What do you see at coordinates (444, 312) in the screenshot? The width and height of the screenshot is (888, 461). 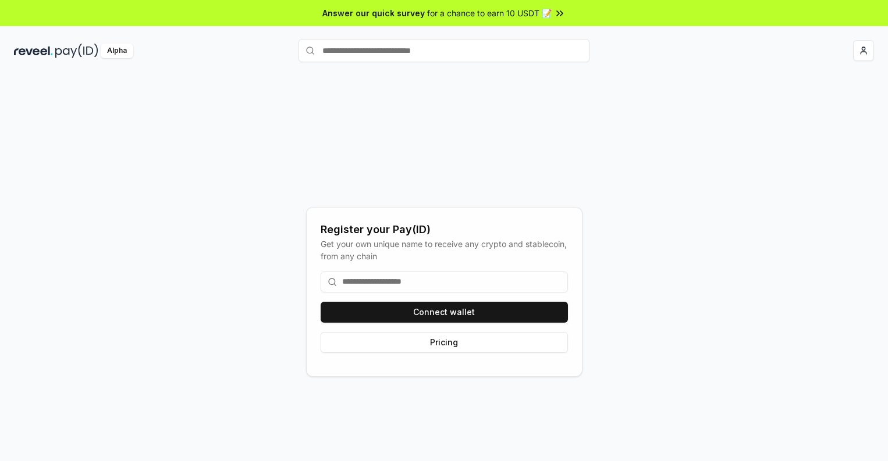 I see `button: Connect wallet` at bounding box center [444, 312].